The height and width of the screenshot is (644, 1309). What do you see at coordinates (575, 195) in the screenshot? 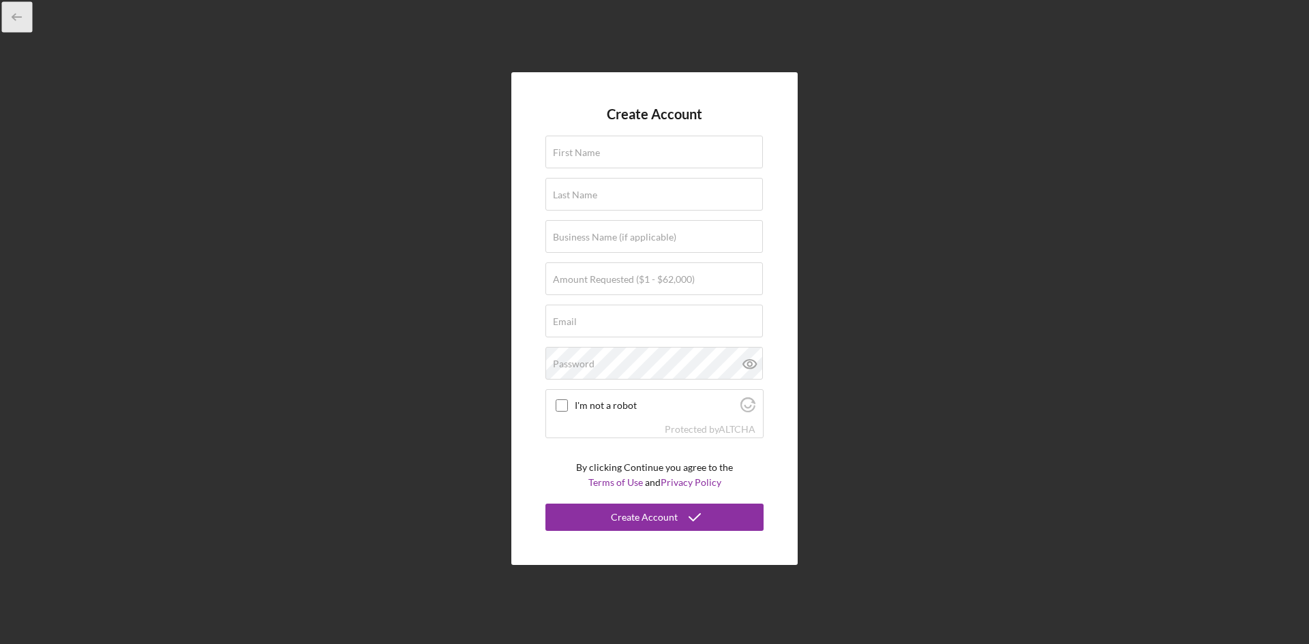
I see `label: Last Name` at bounding box center [575, 195].